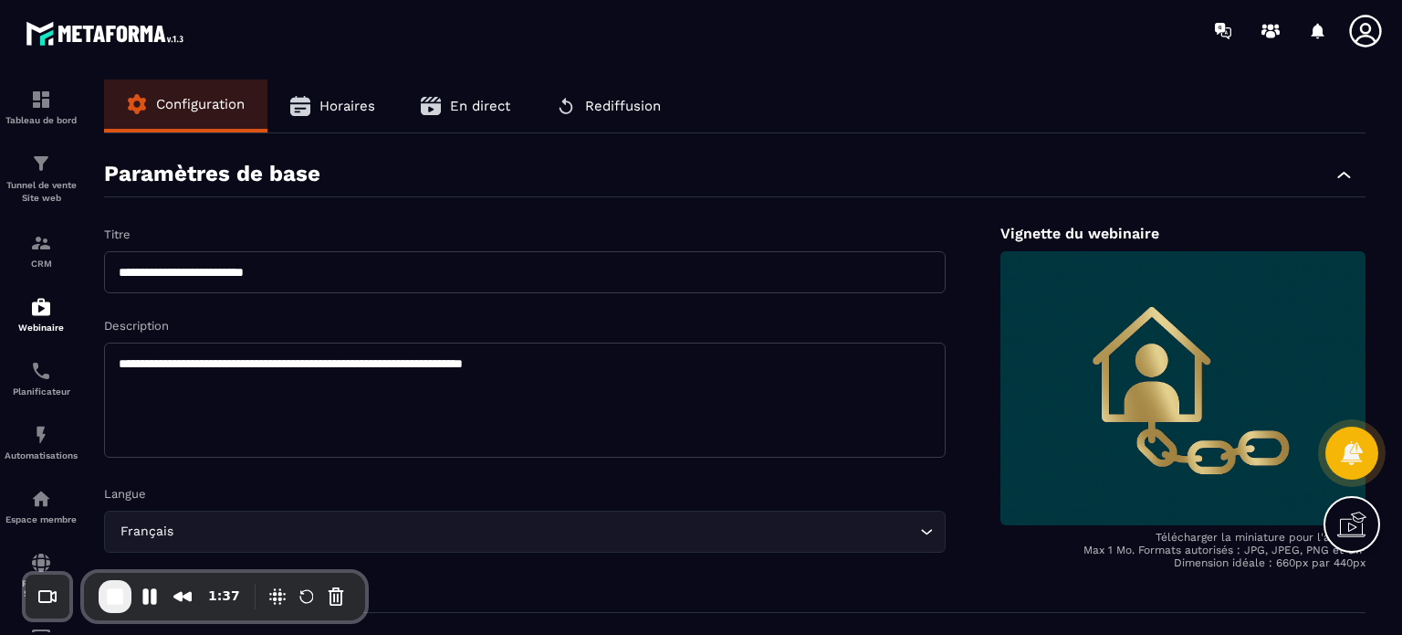 The width and height of the screenshot is (1402, 635). What do you see at coordinates (41, 192) in the screenshot?
I see `p: Tunnel de vente Site web` at bounding box center [41, 192].